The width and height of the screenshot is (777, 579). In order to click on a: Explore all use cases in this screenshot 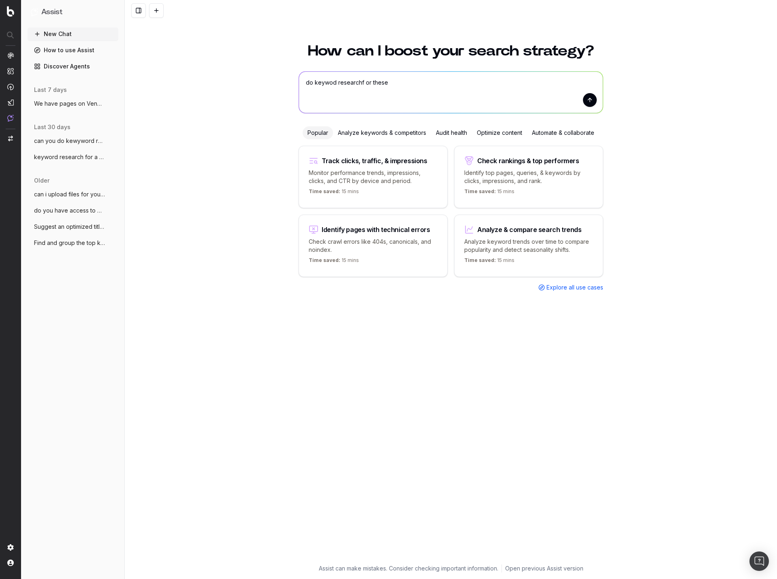, I will do `click(571, 288)`.